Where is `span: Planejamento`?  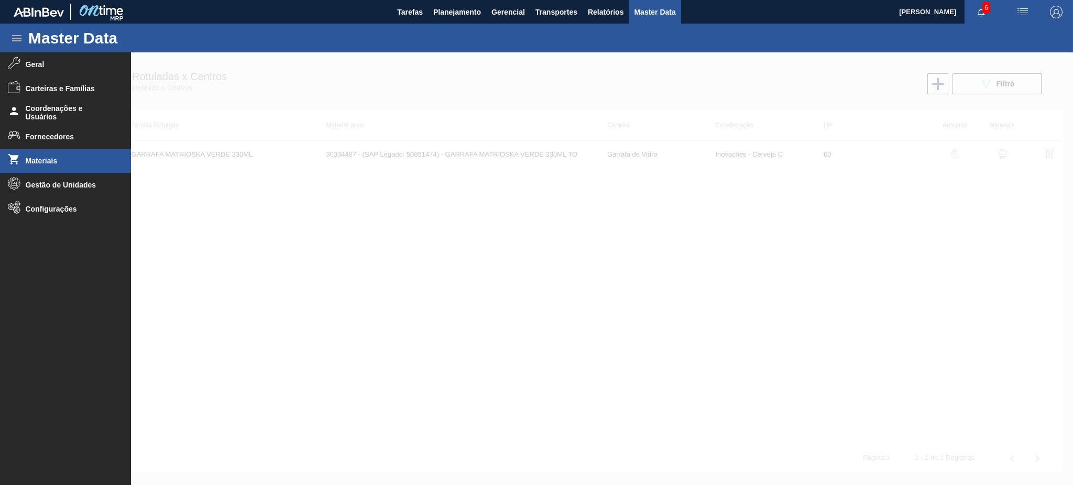 span: Planejamento is located at coordinates (457, 12).